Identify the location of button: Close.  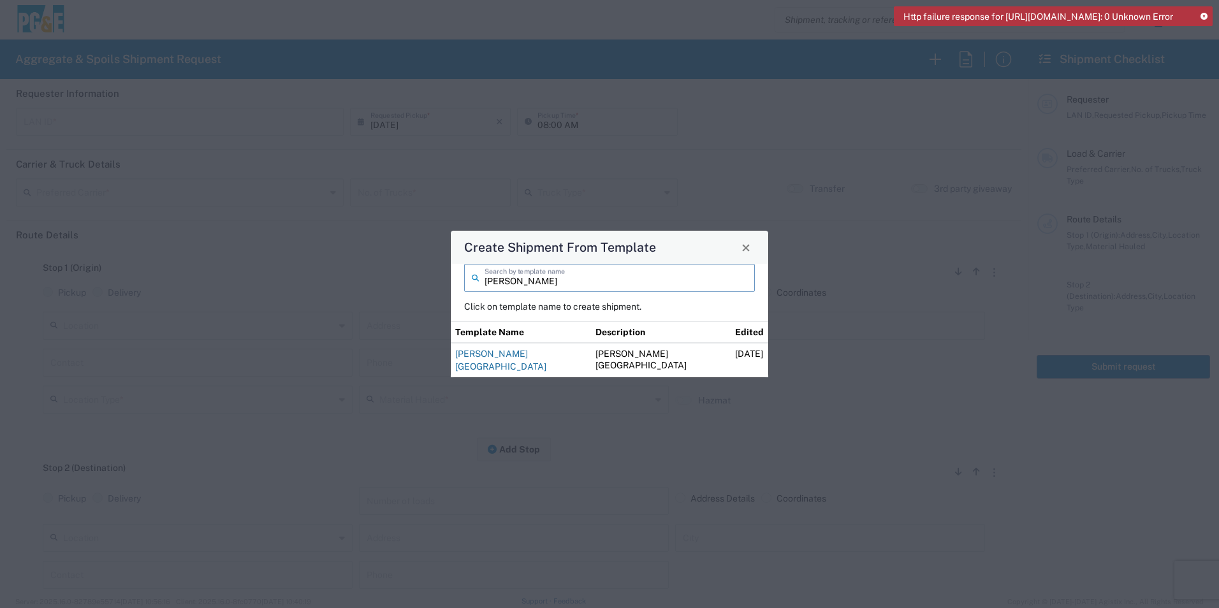
(746, 247).